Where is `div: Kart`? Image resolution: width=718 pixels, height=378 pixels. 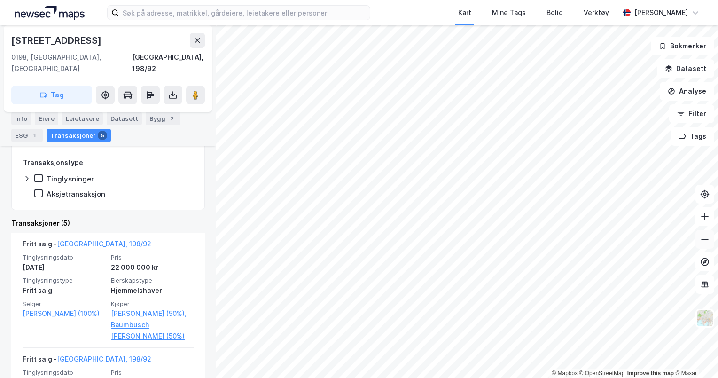 div: Kart is located at coordinates (464, 13).